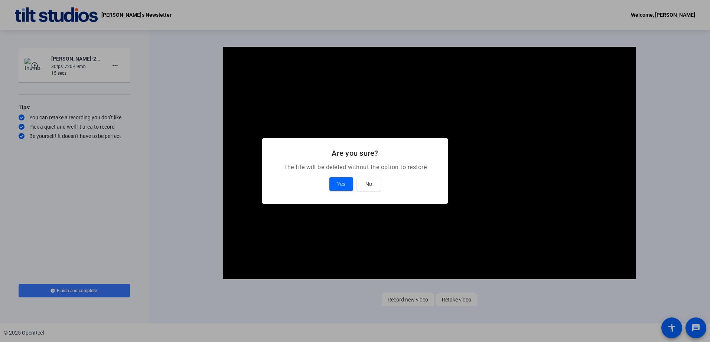 Image resolution: width=710 pixels, height=342 pixels. Describe the element at coordinates (369, 184) in the screenshot. I see `button: No` at that location.